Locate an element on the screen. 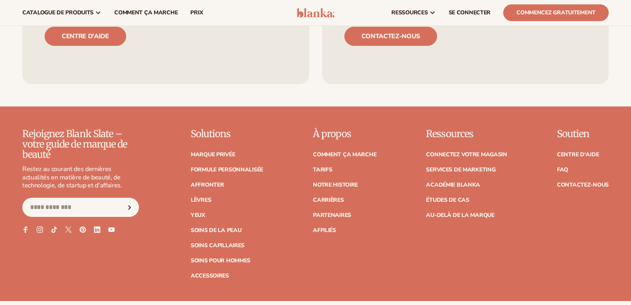 This screenshot has height=305, width=631. font: SE CONNECTER is located at coordinates (470, 12).